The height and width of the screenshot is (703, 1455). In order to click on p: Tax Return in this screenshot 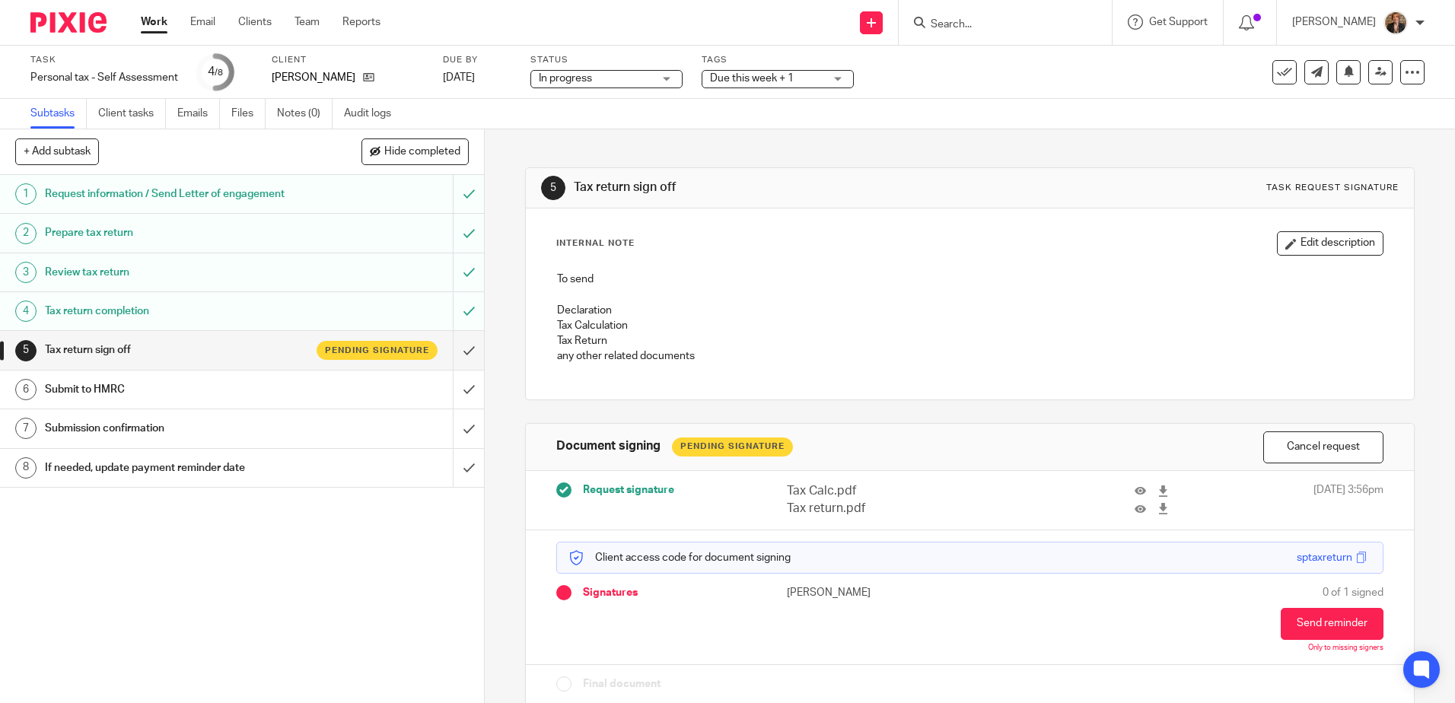, I will do `click(969, 341)`.